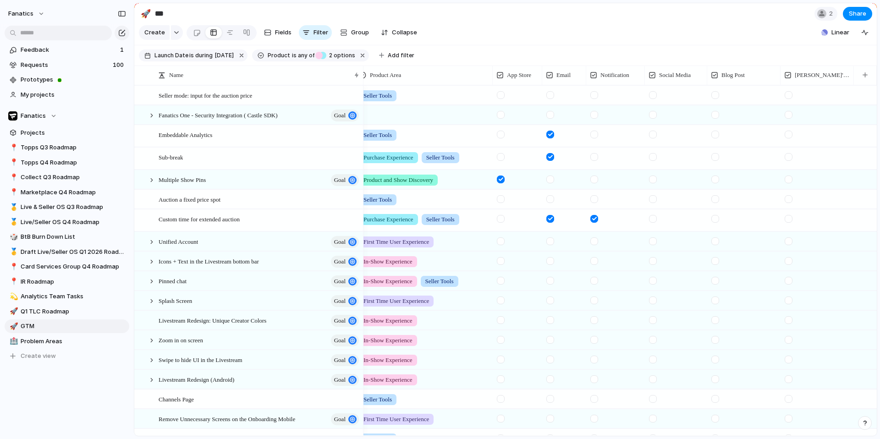 This screenshot has width=880, height=439. I want to click on span: Channels Page, so click(176, 399).